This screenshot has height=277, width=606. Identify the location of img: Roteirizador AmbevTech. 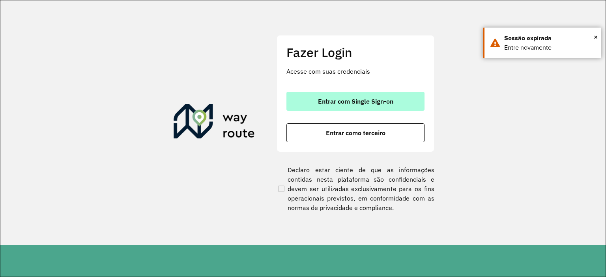
(214, 123).